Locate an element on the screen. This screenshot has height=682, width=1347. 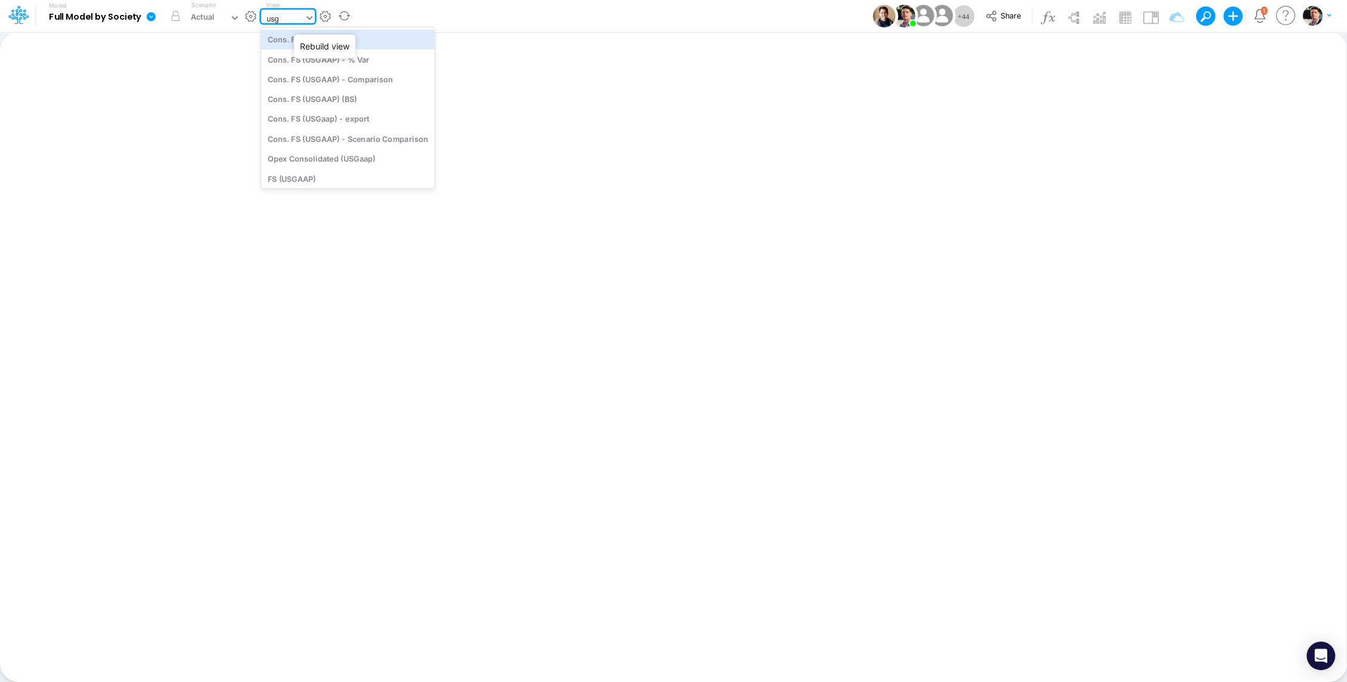
div: Open Intercom Messenger is located at coordinates (1320, 656).